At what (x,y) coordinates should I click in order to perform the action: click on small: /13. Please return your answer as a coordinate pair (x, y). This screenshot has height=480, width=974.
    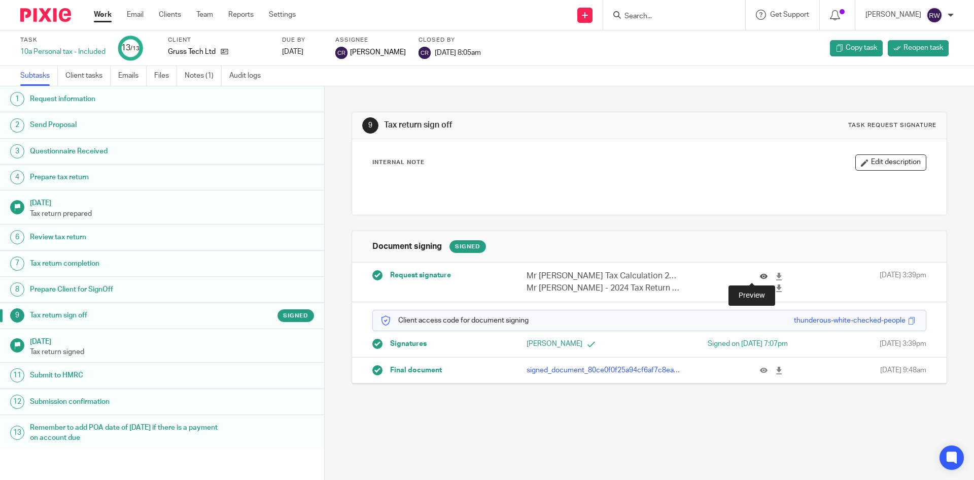
    Looking at the image, I should click on (135, 48).